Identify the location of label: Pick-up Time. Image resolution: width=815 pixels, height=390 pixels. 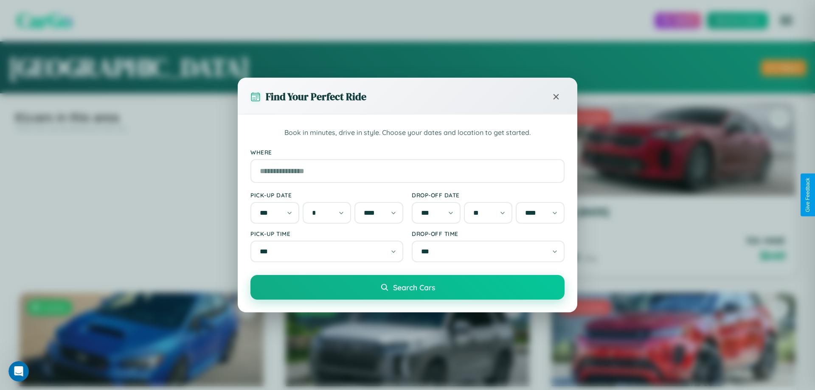
(327, 233).